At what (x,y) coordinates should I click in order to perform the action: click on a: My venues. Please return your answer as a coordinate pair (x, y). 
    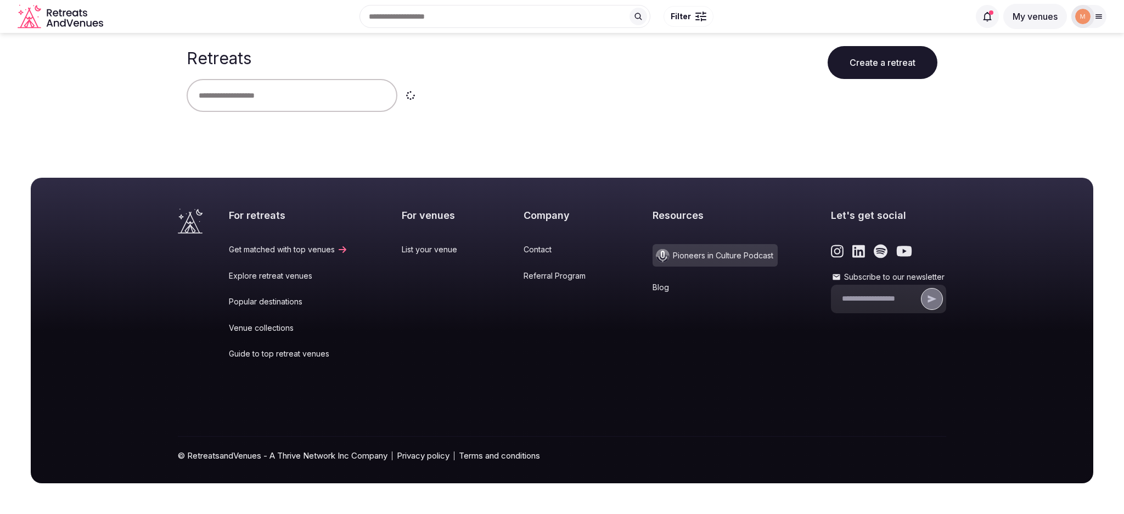
    Looking at the image, I should click on (1035, 16).